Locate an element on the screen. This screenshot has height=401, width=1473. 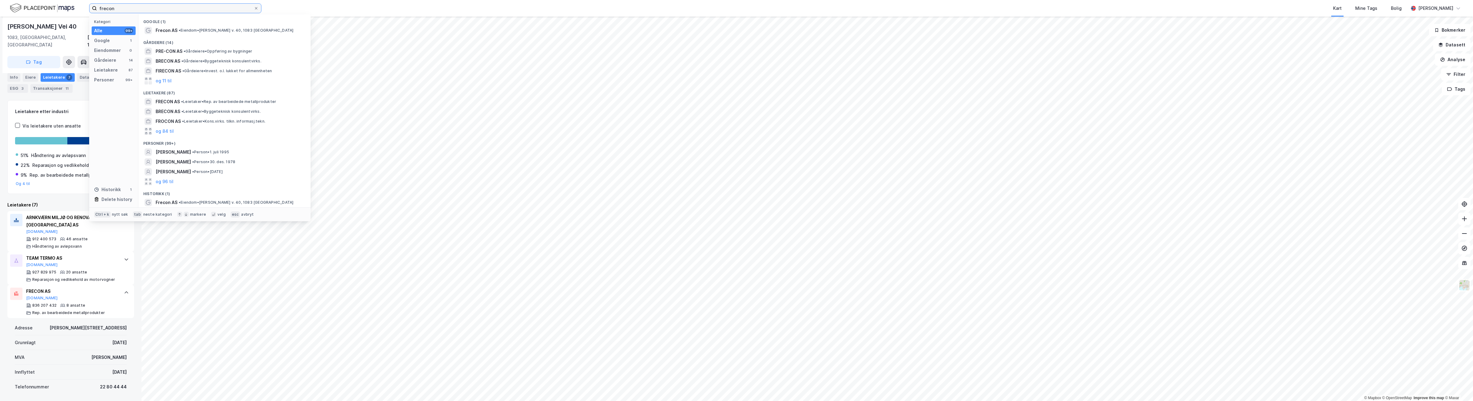
span: FRECON AS is located at coordinates (168, 102).